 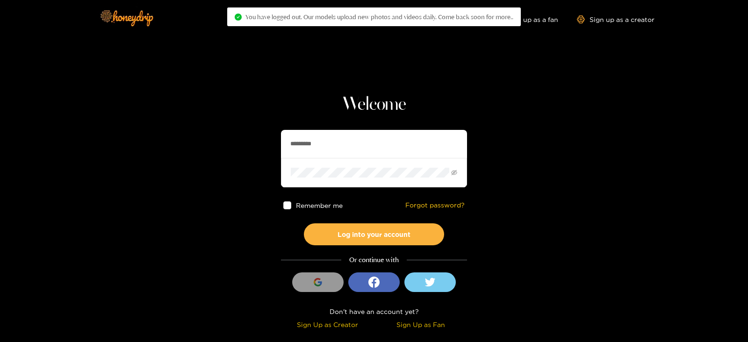 I want to click on h1: Welcome, so click(x=374, y=105).